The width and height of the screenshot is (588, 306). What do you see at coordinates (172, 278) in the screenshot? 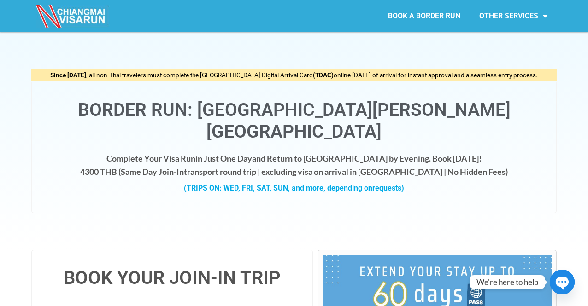
I see `h4: BOOK YOUR JOIN-IN TRIP` at bounding box center [172, 278].